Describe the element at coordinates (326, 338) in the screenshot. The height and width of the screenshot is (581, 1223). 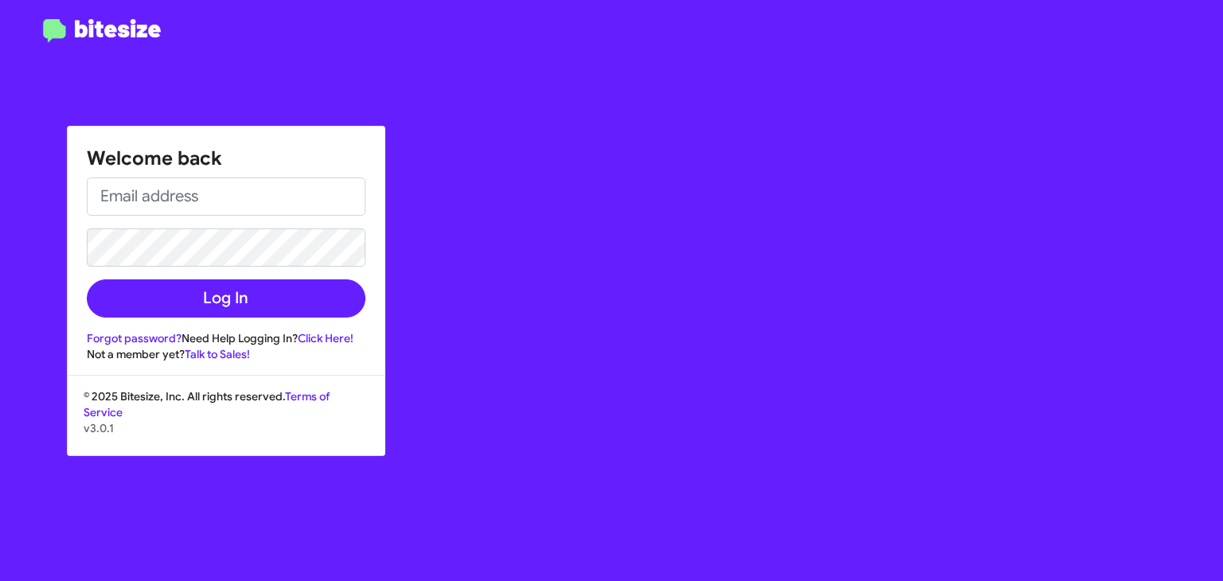
I see `a: Click Here!` at that location.